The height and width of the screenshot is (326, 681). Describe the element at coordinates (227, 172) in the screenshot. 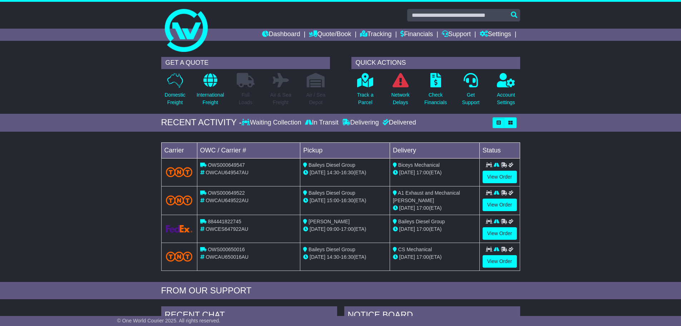

I see `span: OWCAU649547AU` at that location.